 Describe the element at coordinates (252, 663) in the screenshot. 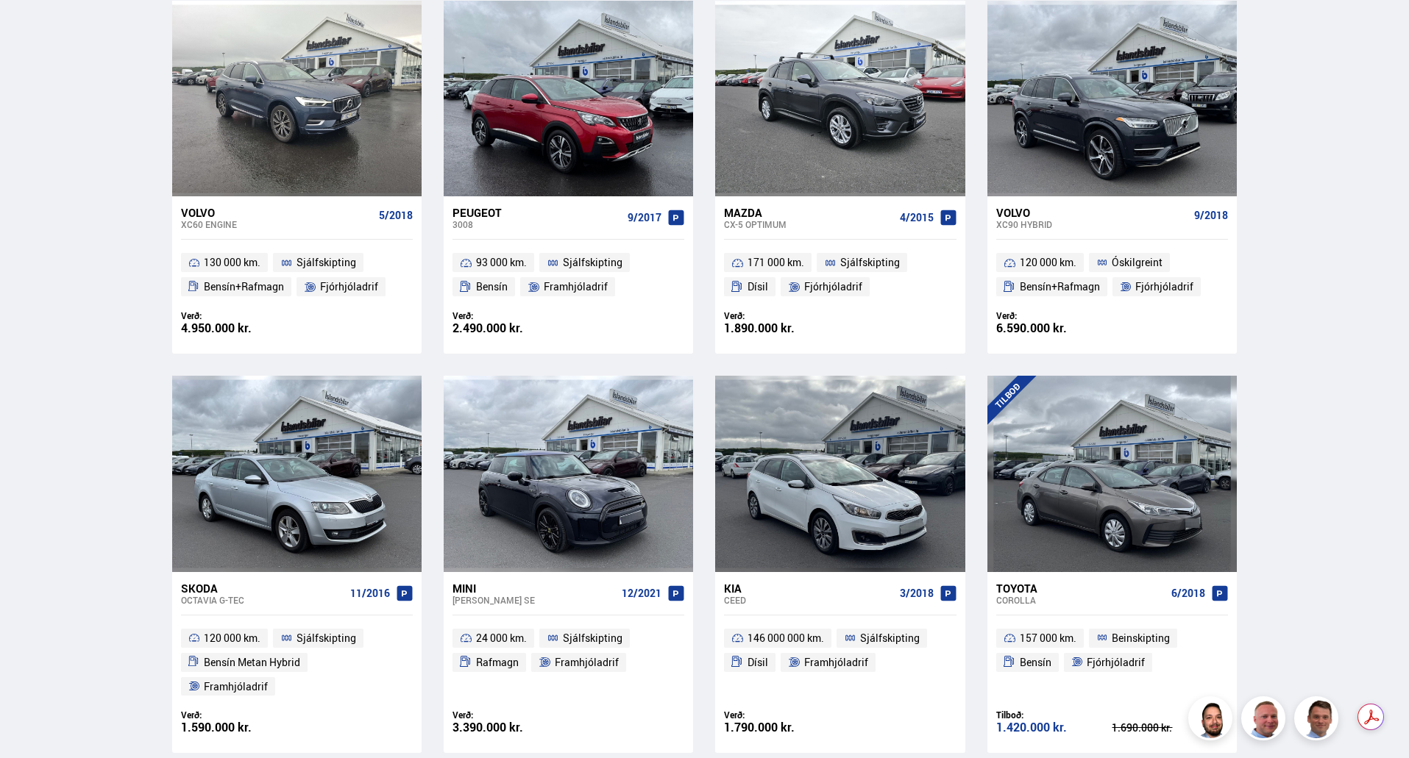

I see `span: Bensín Metan Hybrid` at that location.